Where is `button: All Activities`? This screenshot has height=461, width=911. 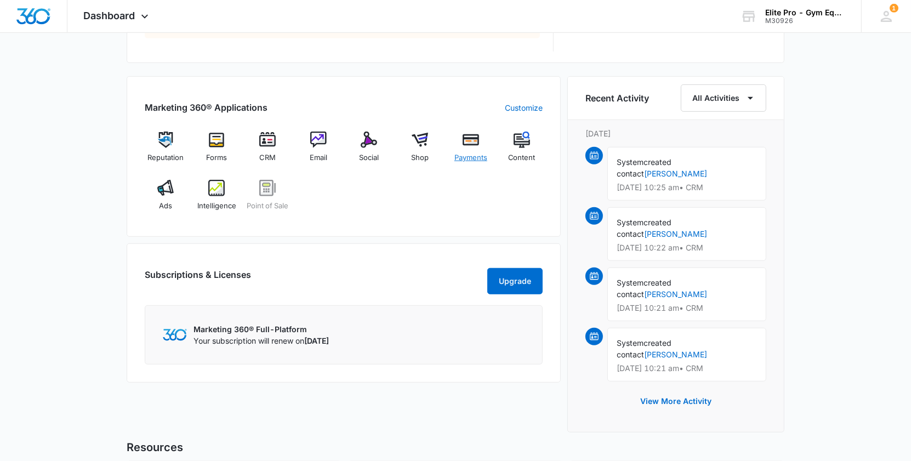
button: All Activities is located at coordinates (724, 98).